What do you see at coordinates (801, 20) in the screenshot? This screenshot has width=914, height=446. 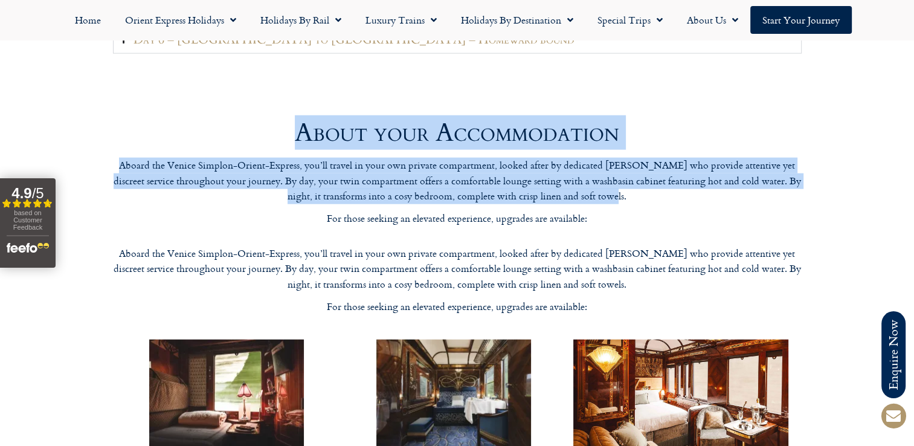 I see `a: Start your Journey` at bounding box center [801, 20].